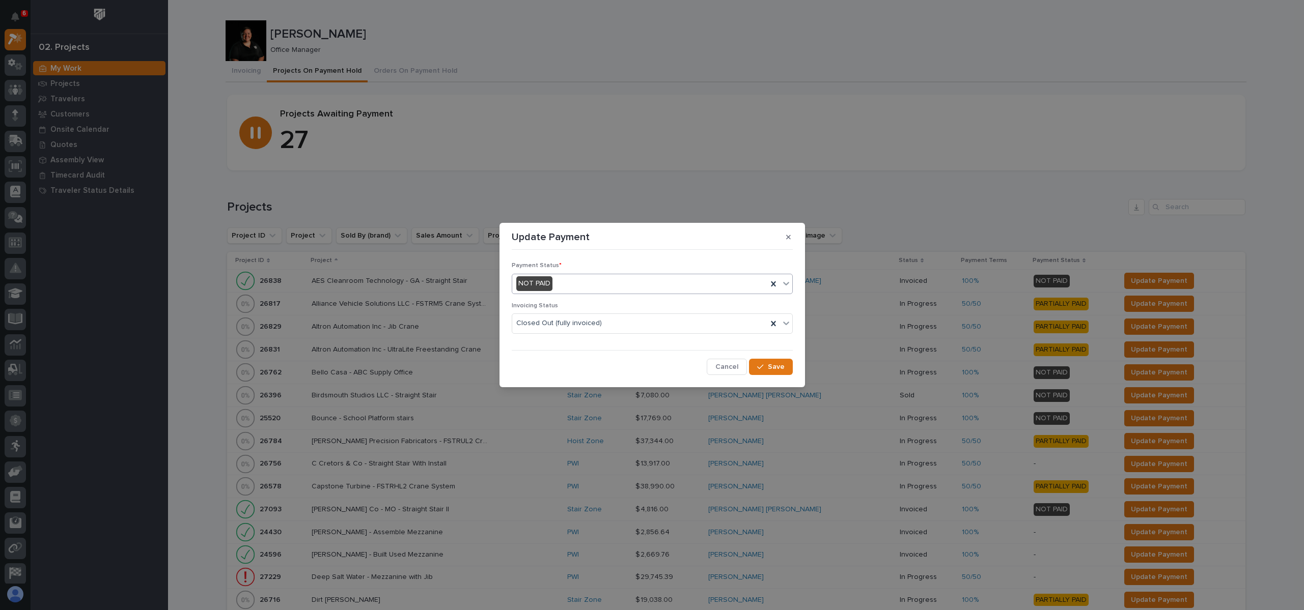 The image size is (1304, 610). What do you see at coordinates (550, 237) in the screenshot?
I see `p: Update Payment` at bounding box center [550, 237].